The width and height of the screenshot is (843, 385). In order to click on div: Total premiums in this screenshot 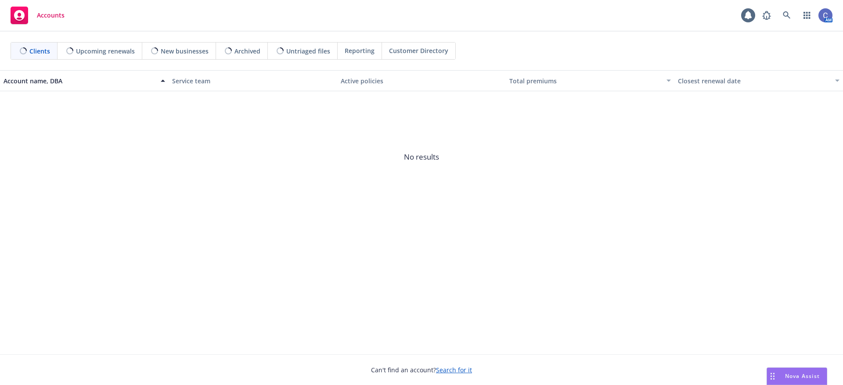, I will do `click(585, 81)`.